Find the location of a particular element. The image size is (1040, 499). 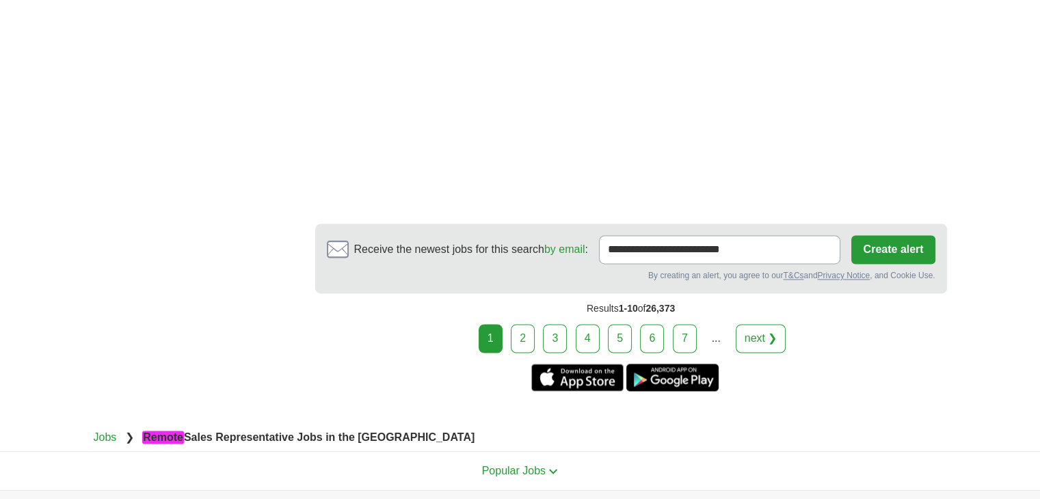

span: 26,373 is located at coordinates (660, 308).